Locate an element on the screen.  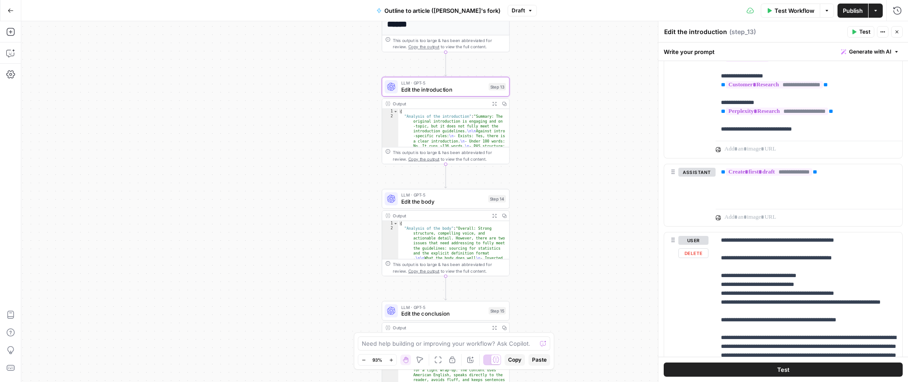
span: Test Workflow is located at coordinates (794, 11).